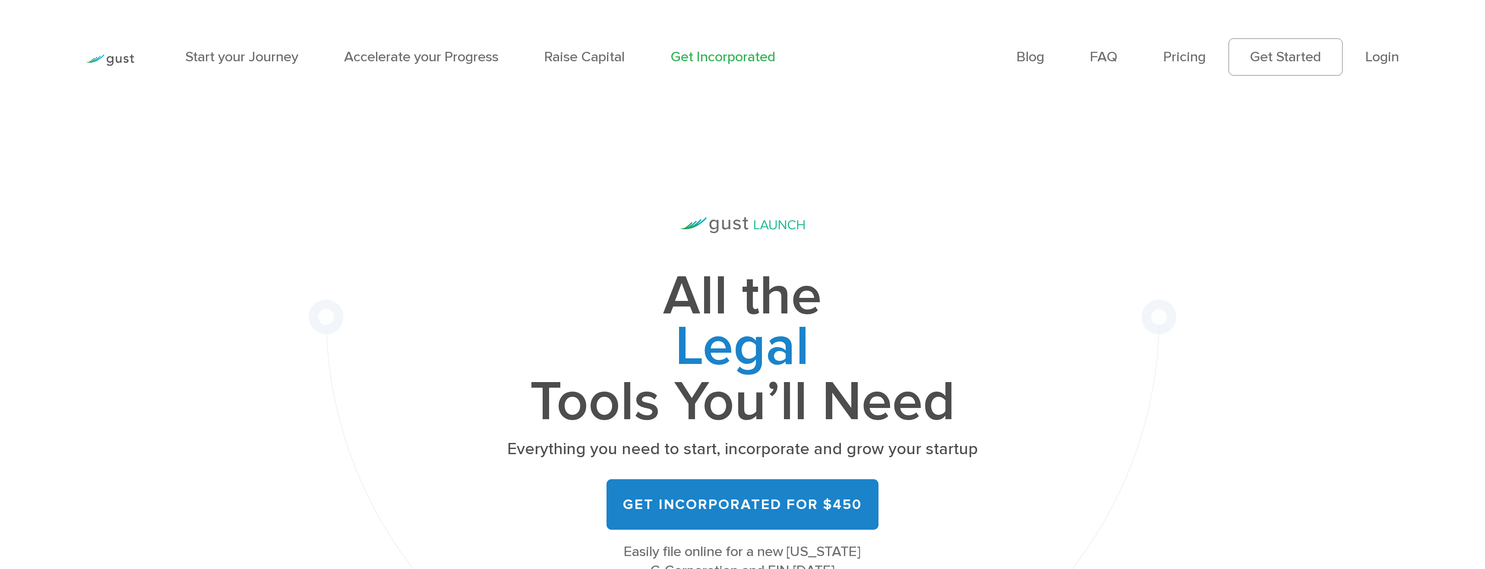 This screenshot has height=569, width=1485. Describe the element at coordinates (1185, 57) in the screenshot. I see `a: Pricing` at that location.